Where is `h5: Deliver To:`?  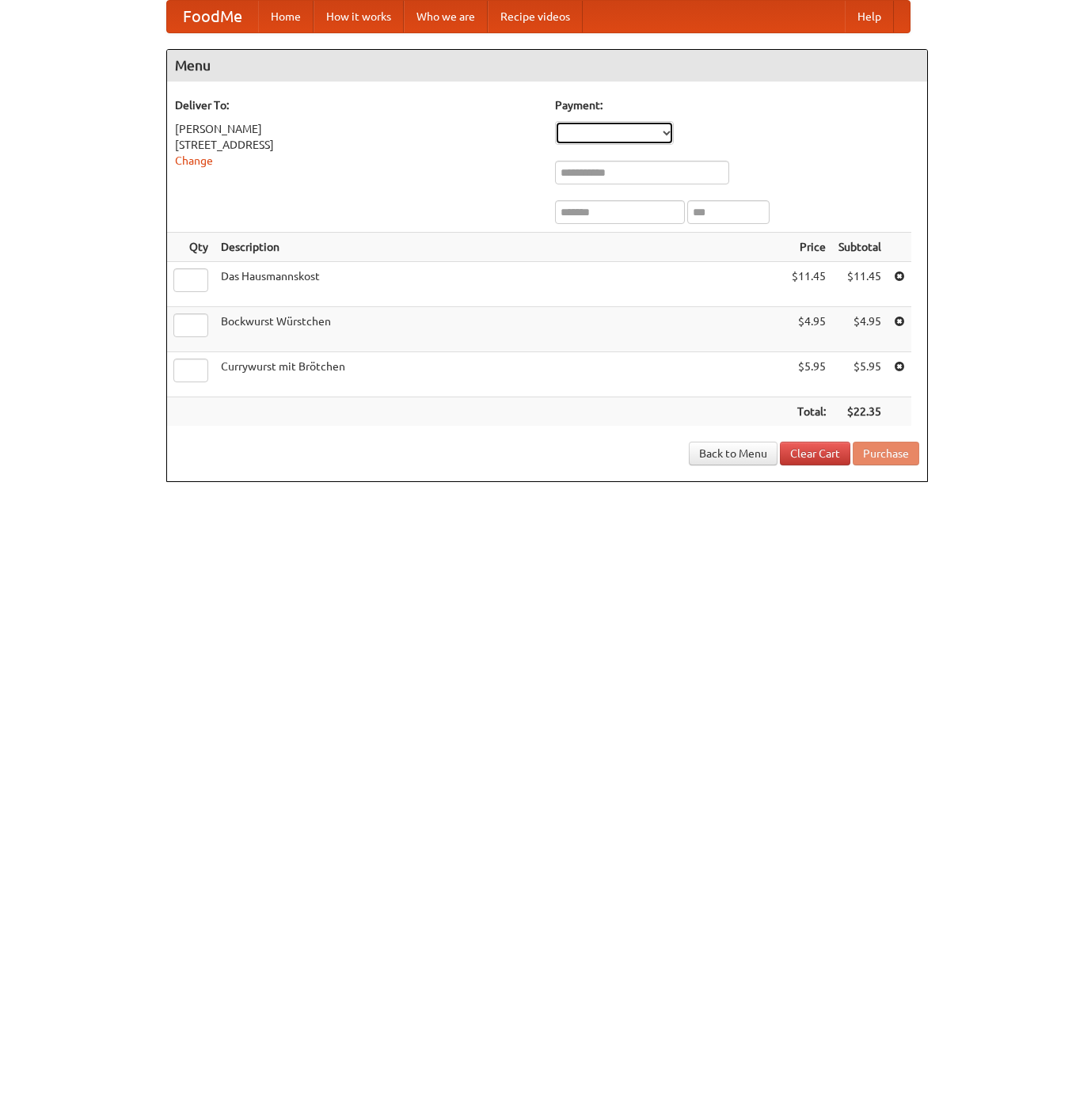 h5: Deliver To: is located at coordinates (357, 106).